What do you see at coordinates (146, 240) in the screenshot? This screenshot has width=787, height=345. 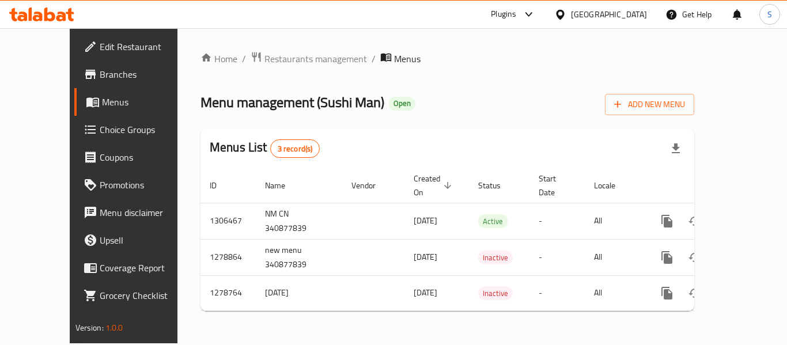 I see `span: Upsell` at bounding box center [146, 240].